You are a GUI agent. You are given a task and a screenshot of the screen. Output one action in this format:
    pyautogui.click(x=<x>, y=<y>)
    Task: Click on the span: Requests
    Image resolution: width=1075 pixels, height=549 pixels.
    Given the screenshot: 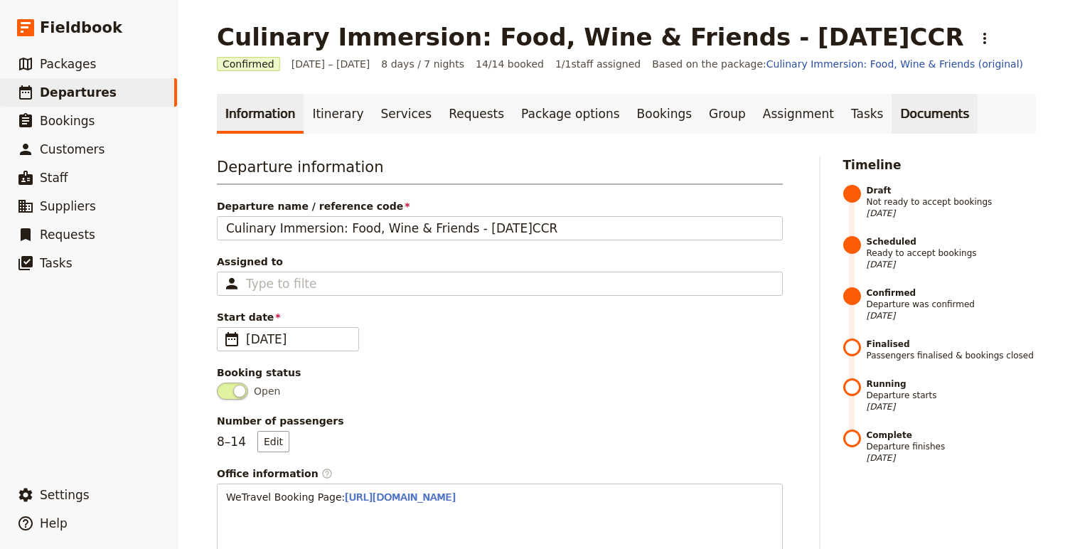 What is the action you would take?
    pyautogui.click(x=68, y=235)
    